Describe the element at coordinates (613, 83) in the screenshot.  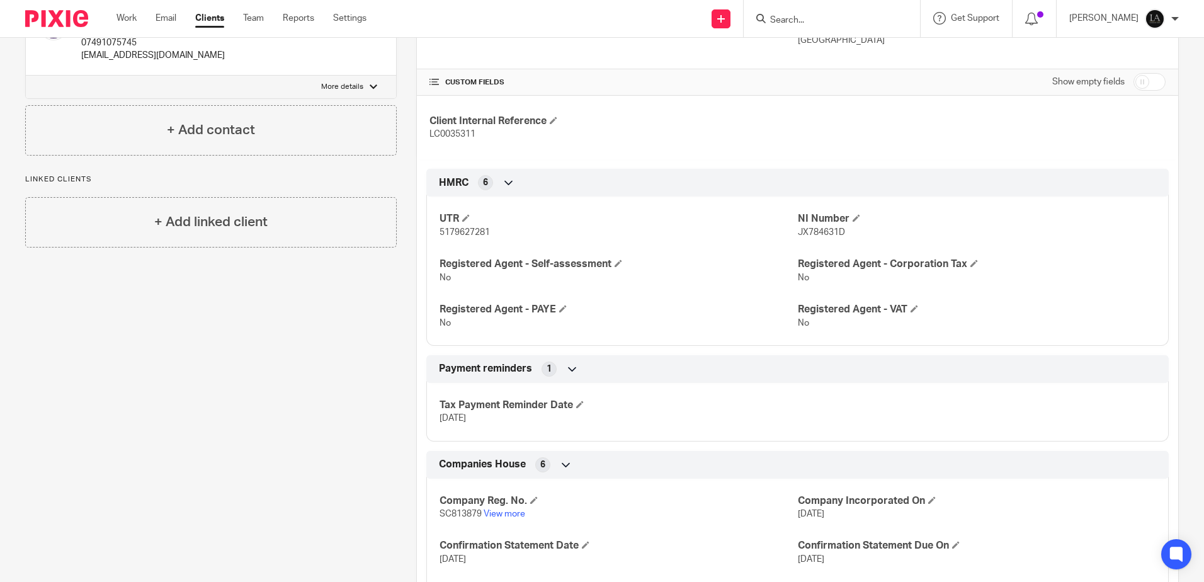
I see `h4: CUSTOM FIELDS` at that location.